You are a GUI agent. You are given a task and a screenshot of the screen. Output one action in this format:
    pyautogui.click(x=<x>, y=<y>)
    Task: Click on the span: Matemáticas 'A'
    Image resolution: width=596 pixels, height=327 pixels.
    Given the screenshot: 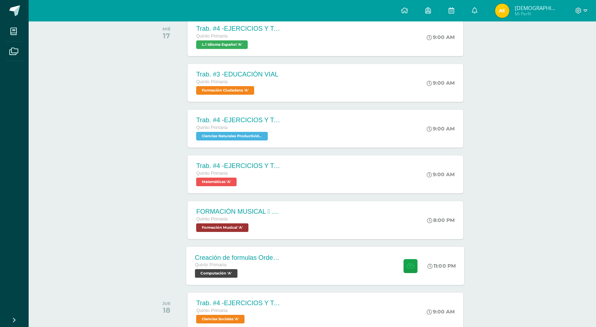 What is the action you would take?
    pyautogui.click(x=216, y=182)
    